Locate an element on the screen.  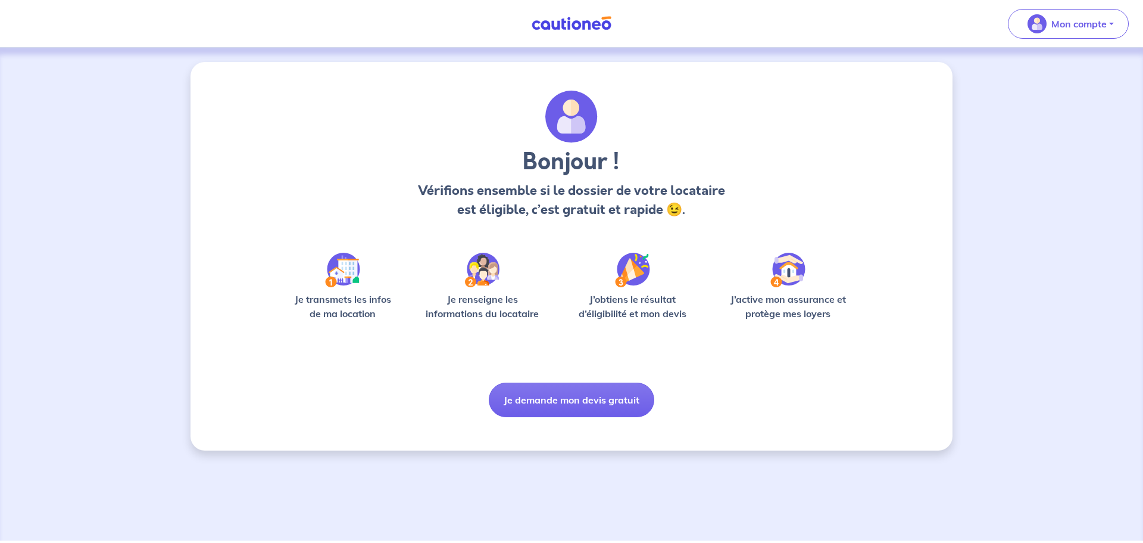
p: J’obtiens le résultat d’éligibilité et mon devis is located at coordinates (633, 306).